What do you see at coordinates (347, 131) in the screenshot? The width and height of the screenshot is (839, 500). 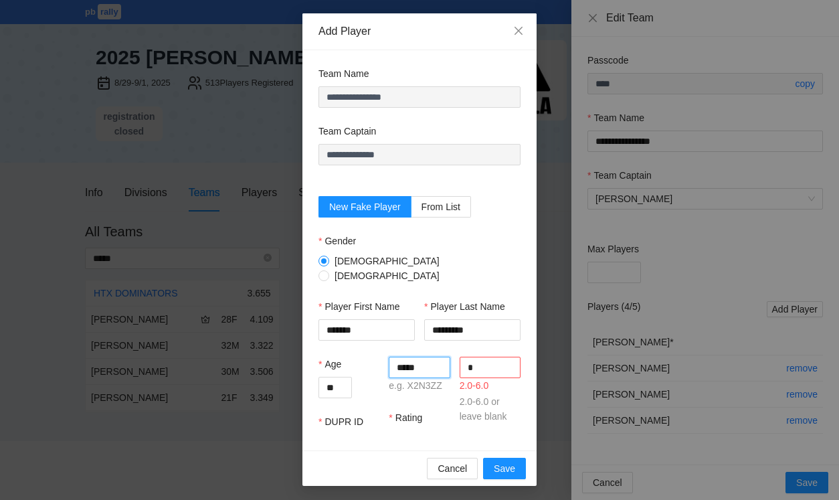 I see `label: Team Captain` at bounding box center [347, 131].